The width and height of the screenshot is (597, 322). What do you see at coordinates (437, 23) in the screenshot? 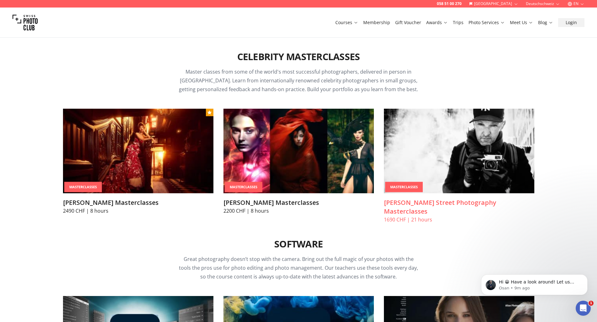
I see `button: Awards` at bounding box center [437, 23].